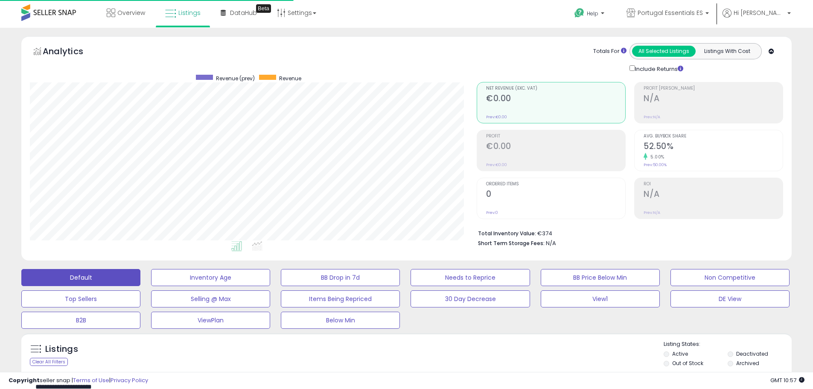  I want to click on button: Listings With Cost, so click(727, 51).